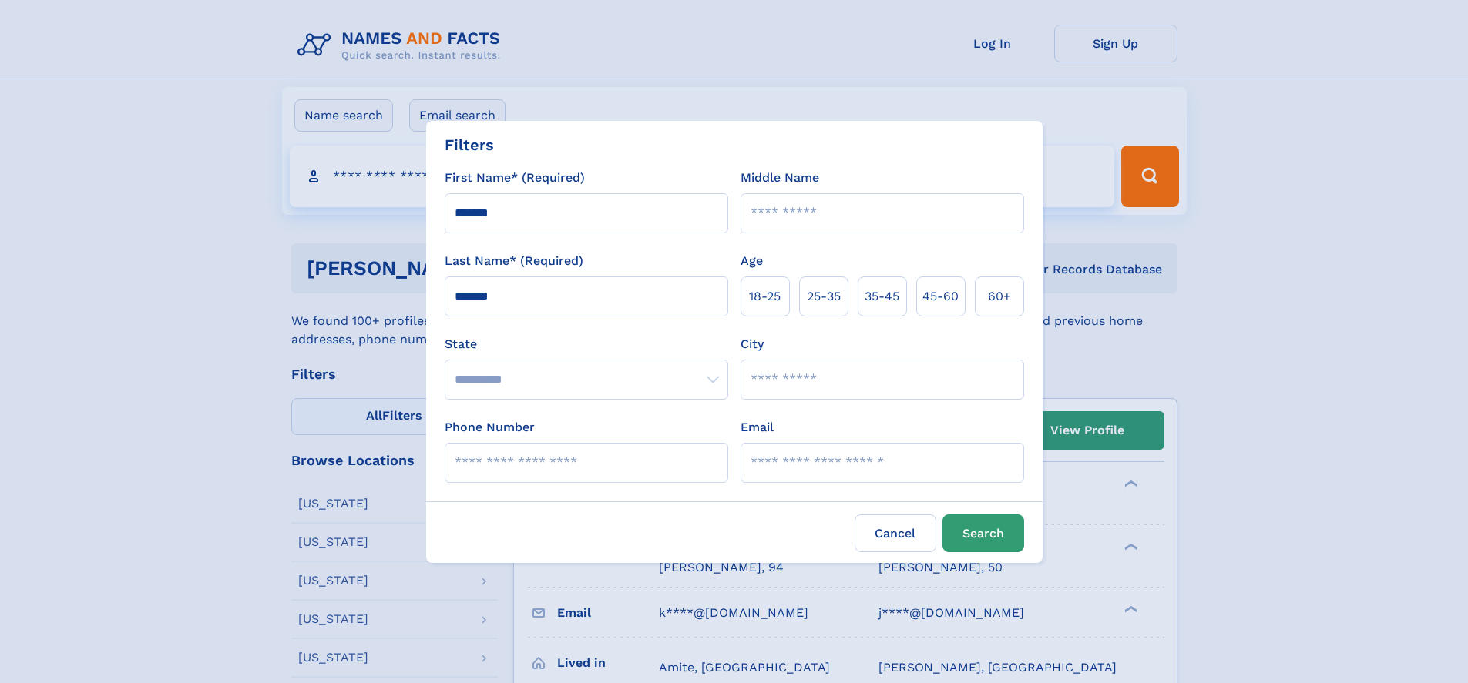 The width and height of the screenshot is (1468, 683). Describe the element at coordinates (757, 428) in the screenshot. I see `label: Email` at that location.